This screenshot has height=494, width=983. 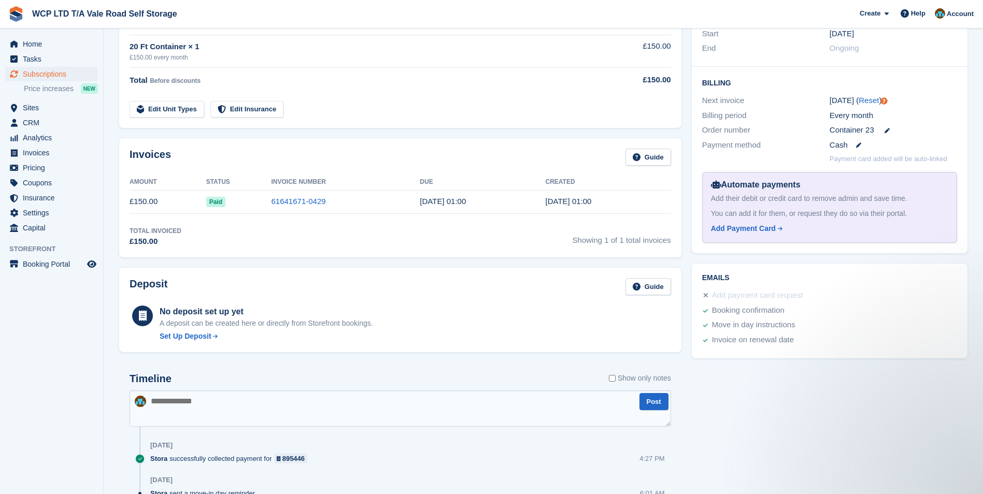 I want to click on a: Price increases NEW, so click(x=61, y=89).